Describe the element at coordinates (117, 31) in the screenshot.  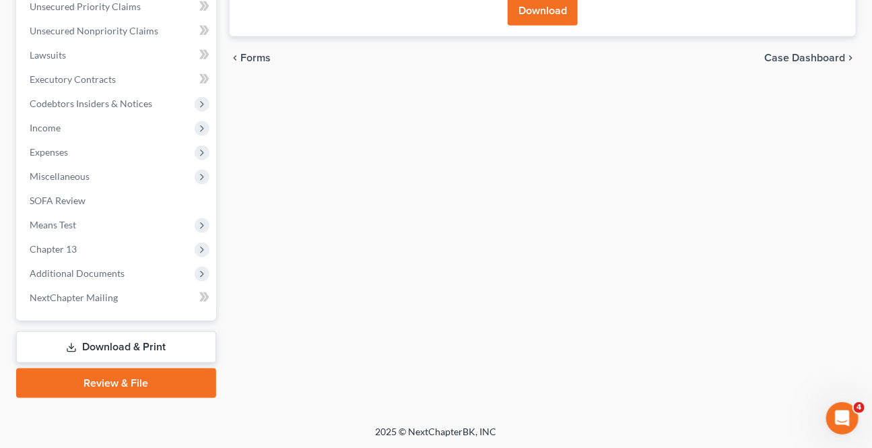
I see `a: Unsecured Nonpriority Claims` at that location.